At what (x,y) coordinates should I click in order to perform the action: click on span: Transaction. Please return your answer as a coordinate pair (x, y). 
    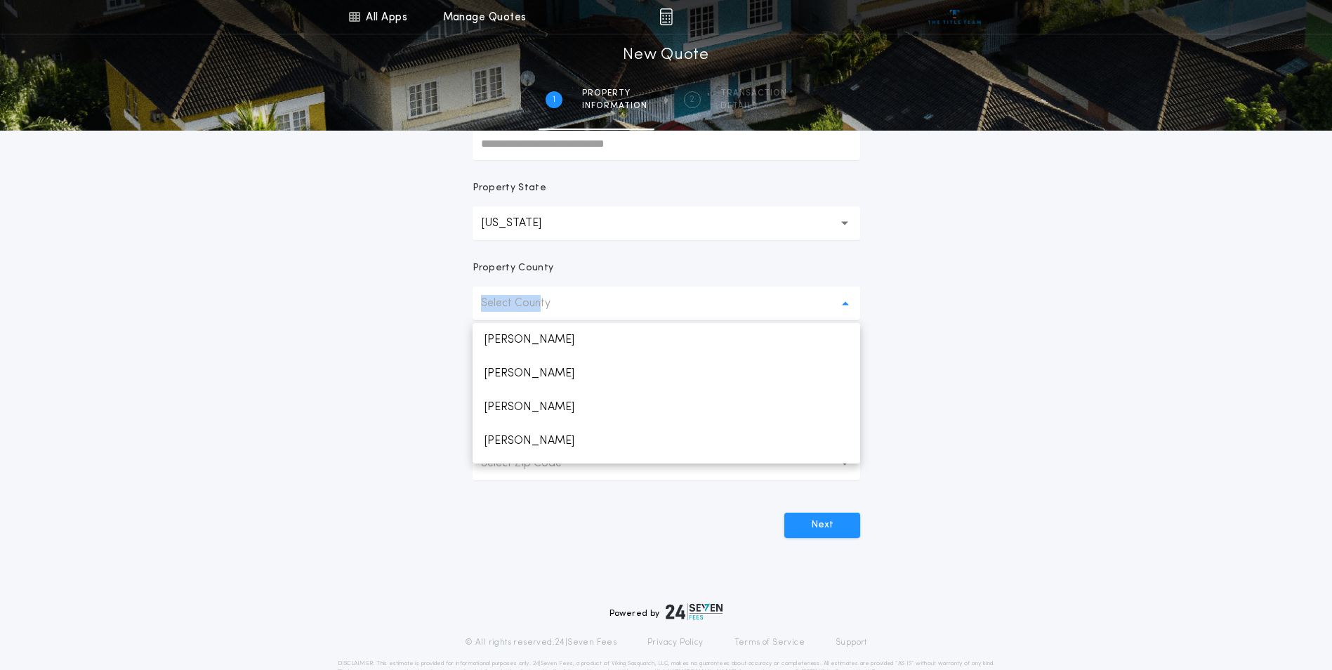
    Looking at the image, I should click on (754, 93).